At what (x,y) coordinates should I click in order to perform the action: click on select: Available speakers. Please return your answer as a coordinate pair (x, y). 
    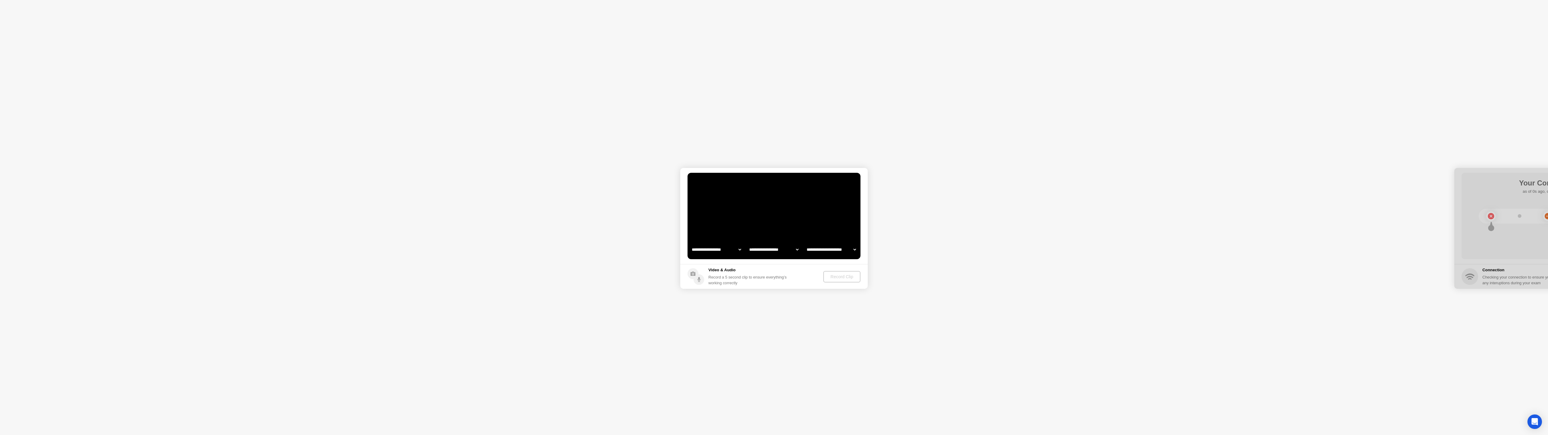
    Looking at the image, I should click on (774, 250).